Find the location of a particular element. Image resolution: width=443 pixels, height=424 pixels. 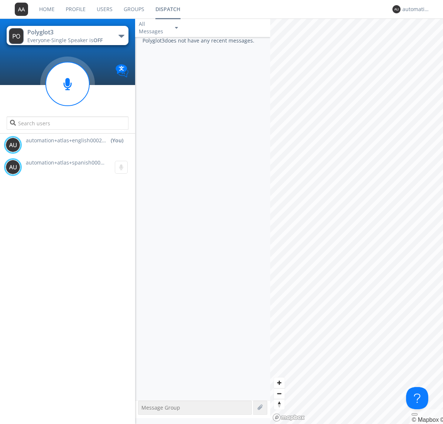

div: Everyone · is located at coordinates (69, 40).